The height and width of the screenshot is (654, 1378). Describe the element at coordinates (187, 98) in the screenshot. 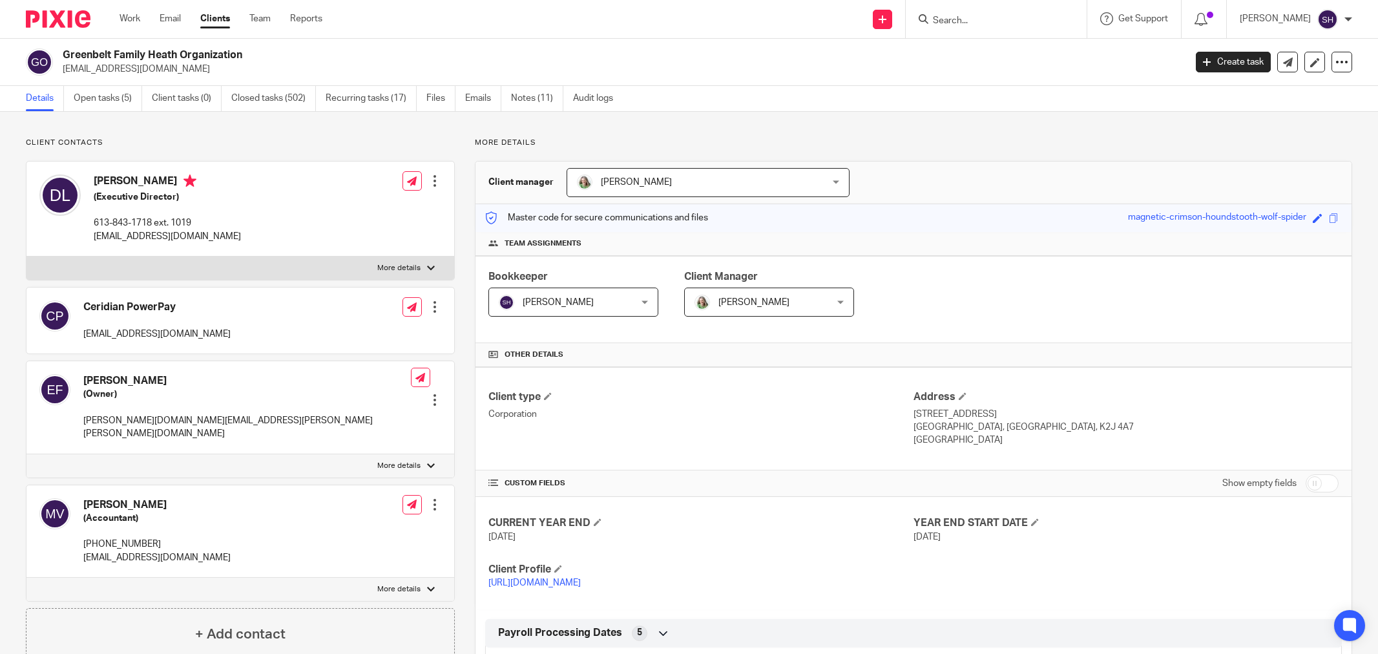

I see `a: Client tasks (0)` at that location.